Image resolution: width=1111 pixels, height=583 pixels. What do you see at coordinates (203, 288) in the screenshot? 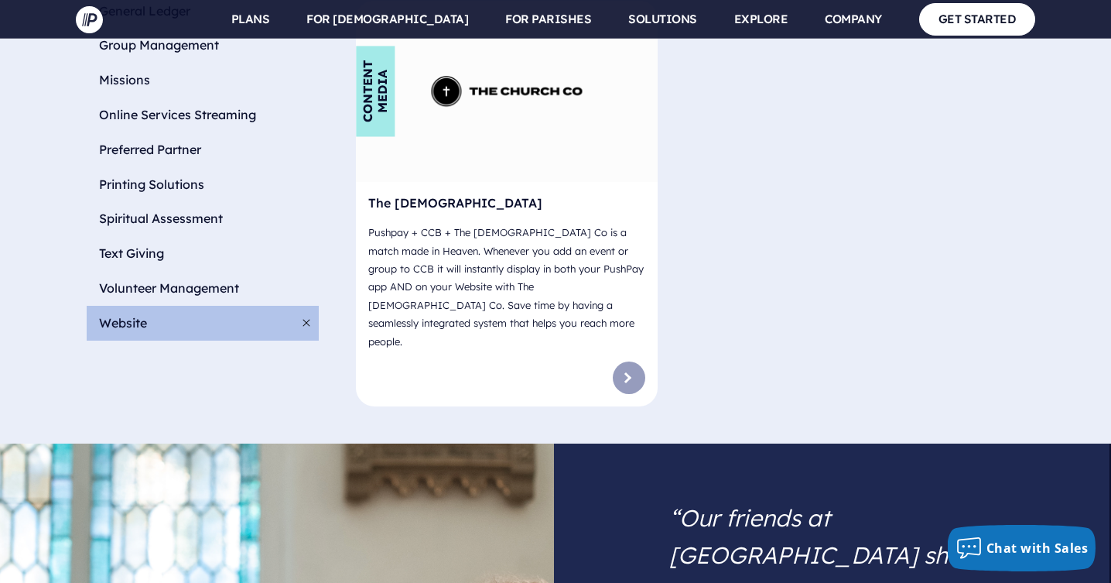
I see `li: Volunteer Management` at bounding box center [203, 288].